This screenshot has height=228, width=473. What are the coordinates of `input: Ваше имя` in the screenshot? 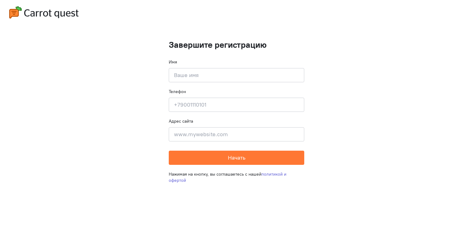 It's located at (237, 75).